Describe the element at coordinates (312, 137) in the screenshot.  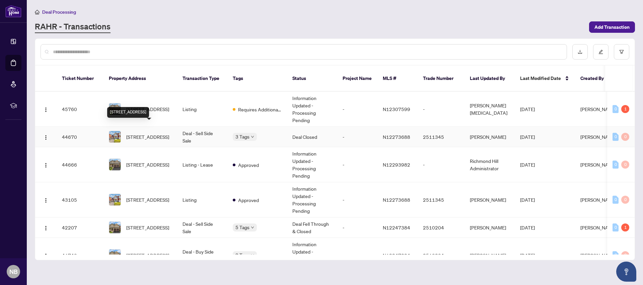
I see `td: Deal Closed` at that location.